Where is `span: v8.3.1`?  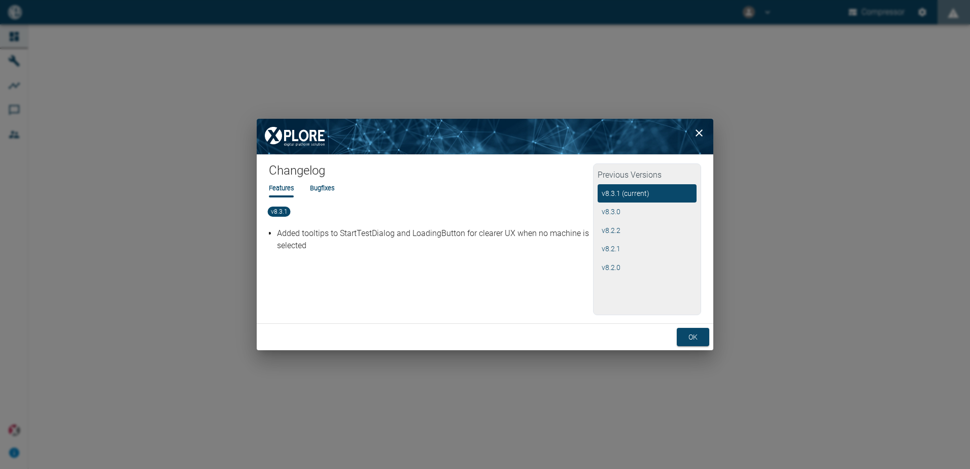
span: v8.3.1 is located at coordinates (279, 212).